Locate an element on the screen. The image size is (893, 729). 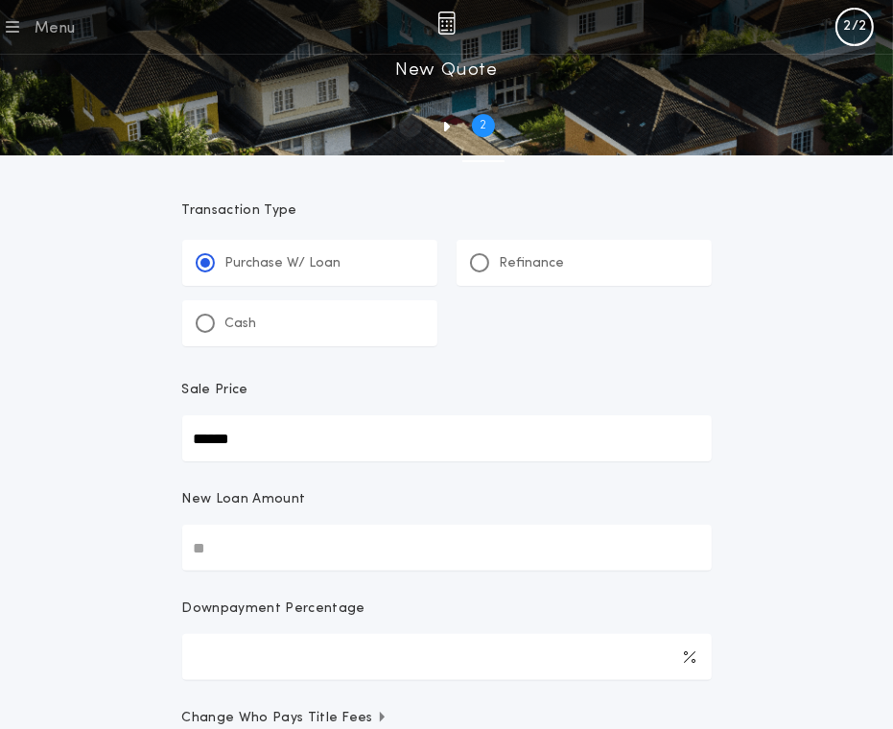
p: Transaction Type is located at coordinates (447, 211).